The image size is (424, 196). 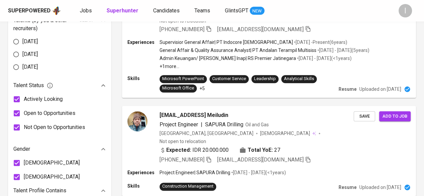 What do you see at coordinates (35, 11) in the screenshot?
I see `a: Superpoweredapp logo` at bounding box center [35, 11].